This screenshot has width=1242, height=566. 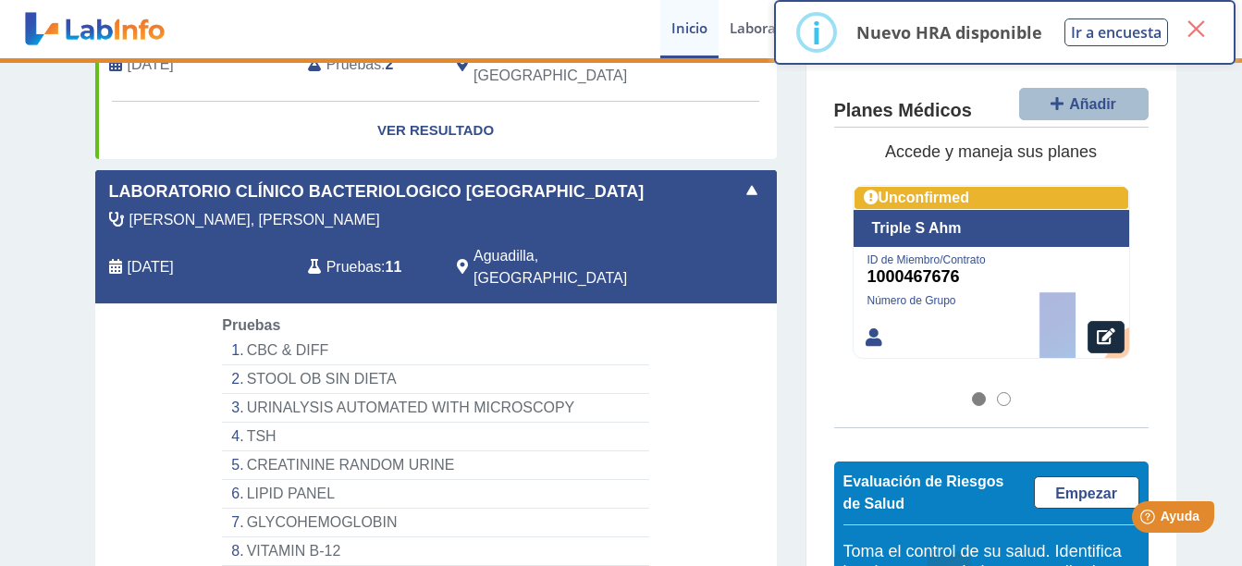 What do you see at coordinates (389, 64) in the screenshot?
I see `b: 2` at bounding box center [389, 64].